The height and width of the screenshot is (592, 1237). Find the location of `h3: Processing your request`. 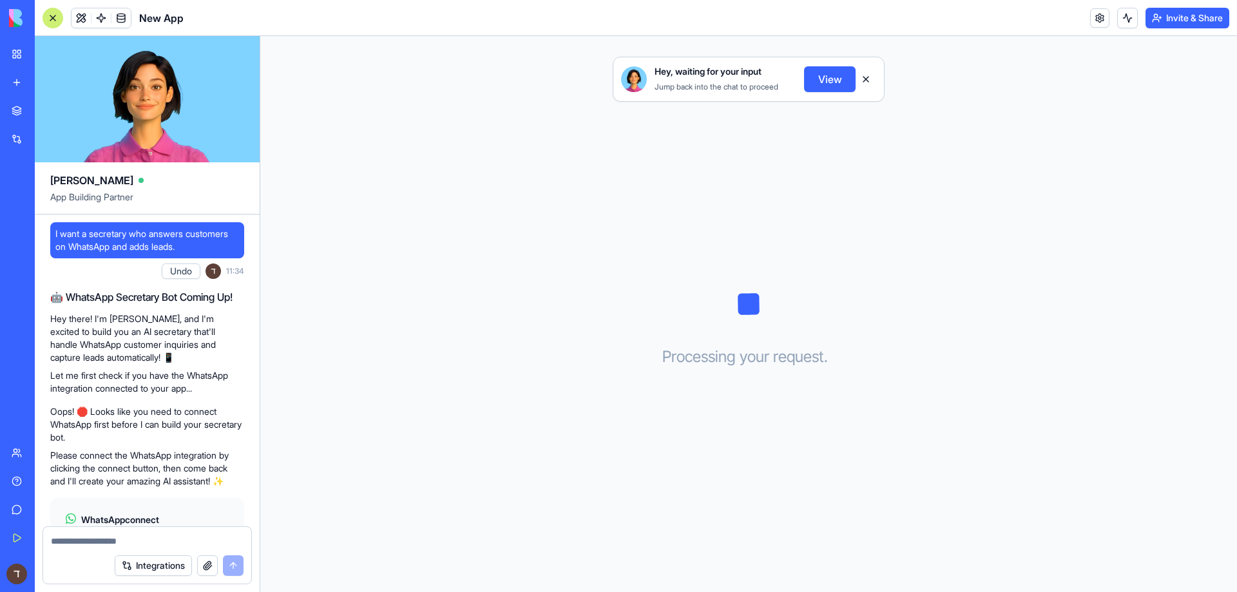

h3: Processing your request is located at coordinates (749, 357).